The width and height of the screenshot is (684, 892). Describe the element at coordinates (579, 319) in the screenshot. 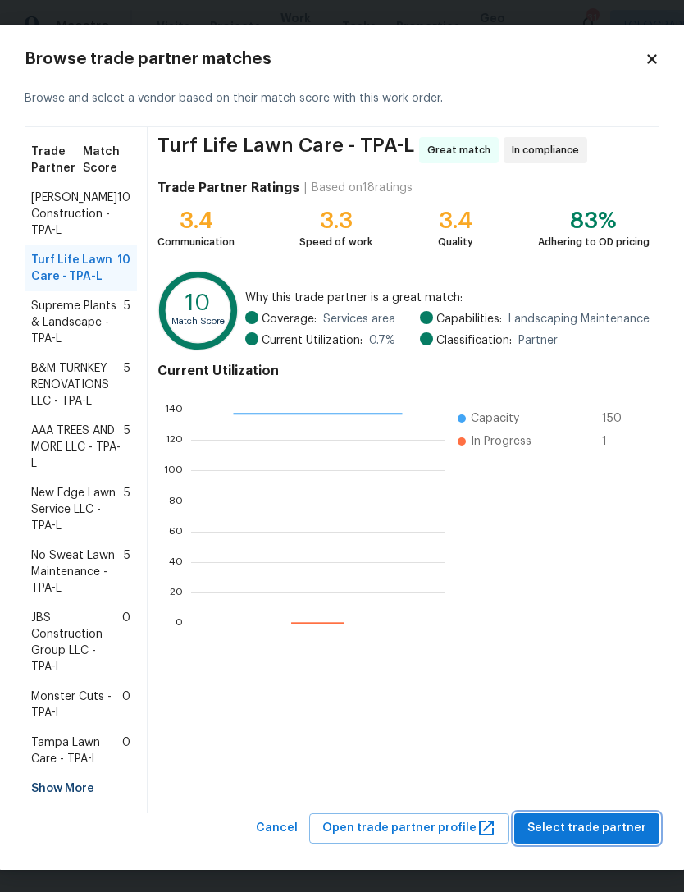

I see `span: Landscaping Maintenance` at that location.